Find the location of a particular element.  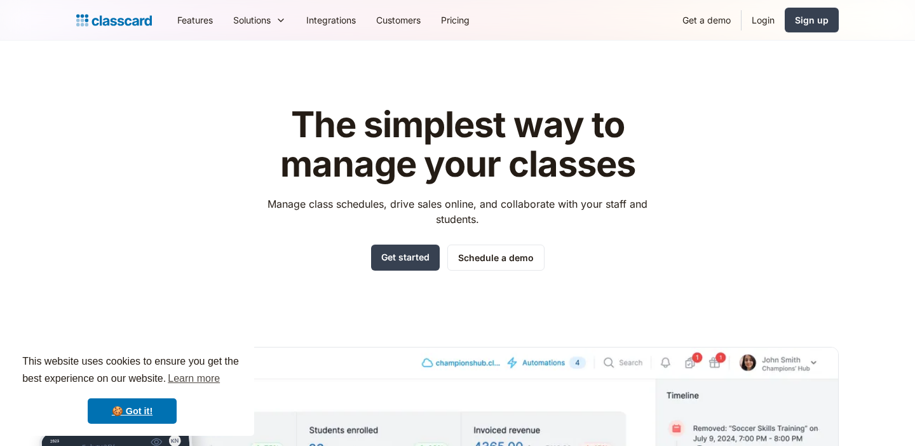

span: This website uses cookies to ensure you get the best experience on our website. is located at coordinates (132, 371).